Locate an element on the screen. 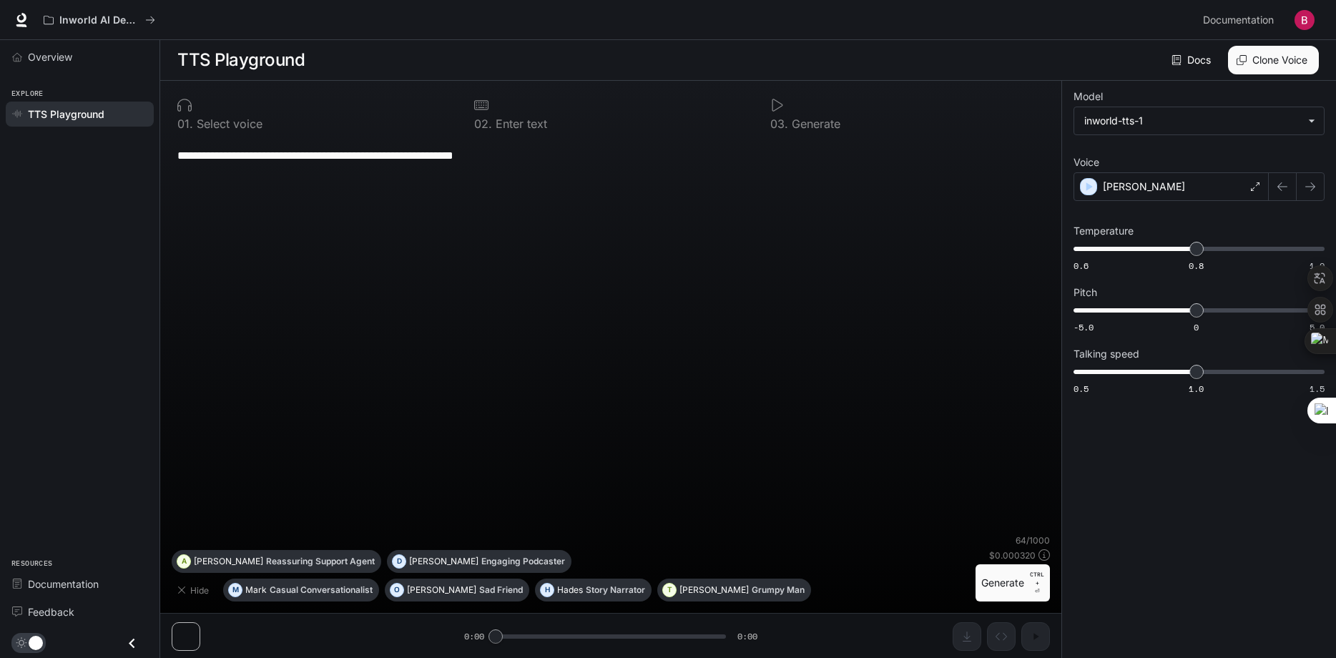 Image resolution: width=1336 pixels, height=658 pixels. p: Hades is located at coordinates (570, 590).